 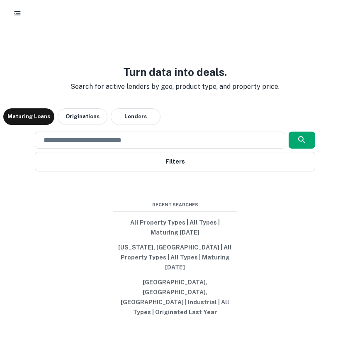 What do you see at coordinates (175, 72) in the screenshot?
I see `h3: Turn data into deals.` at bounding box center [175, 72].